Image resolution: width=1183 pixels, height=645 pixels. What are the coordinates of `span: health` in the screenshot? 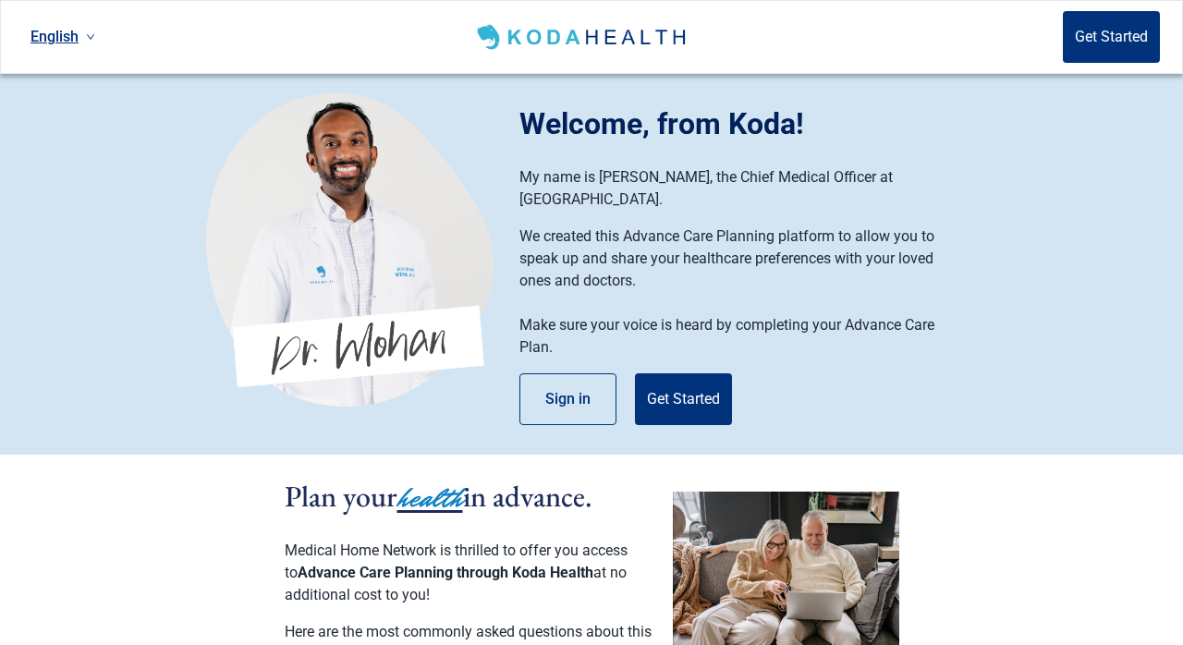 It's located at (430, 498).